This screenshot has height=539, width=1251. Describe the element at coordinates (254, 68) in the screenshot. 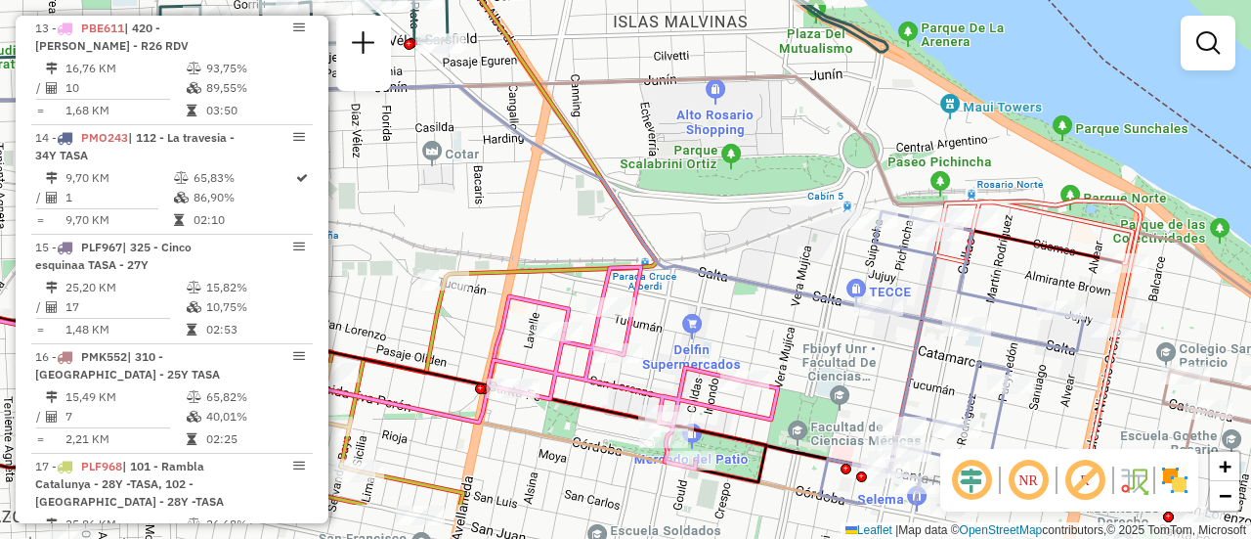

I see `td: 93,75%` at that location.